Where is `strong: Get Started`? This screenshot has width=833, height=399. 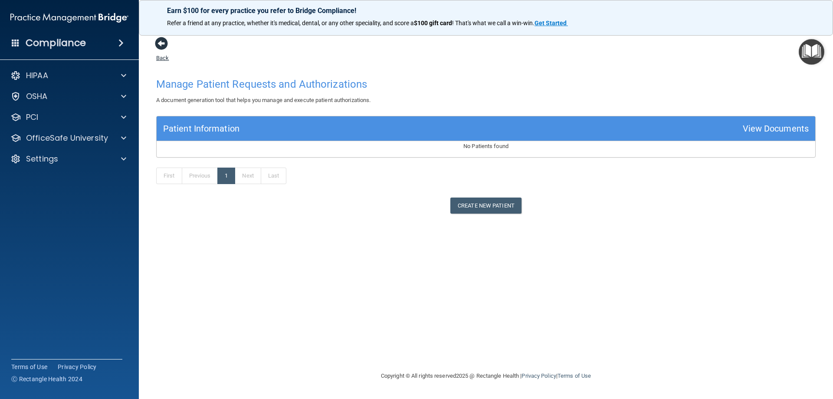 strong: Get Started is located at coordinates (551, 23).